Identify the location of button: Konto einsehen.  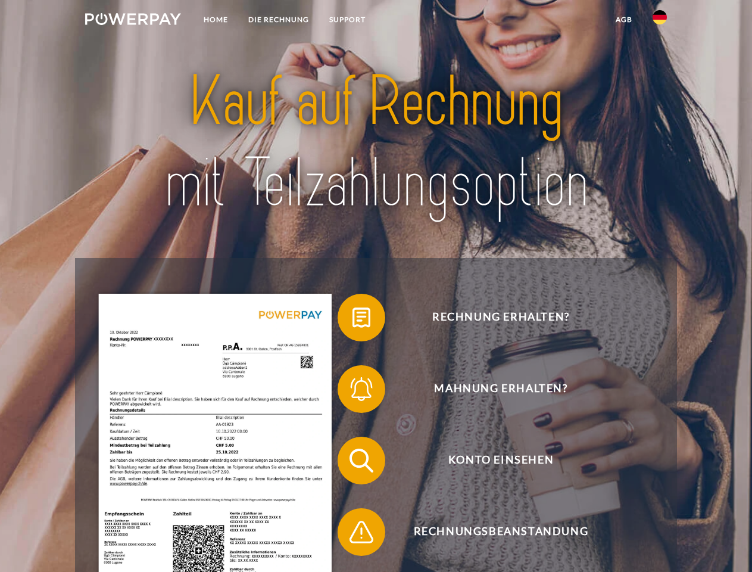
(492, 460).